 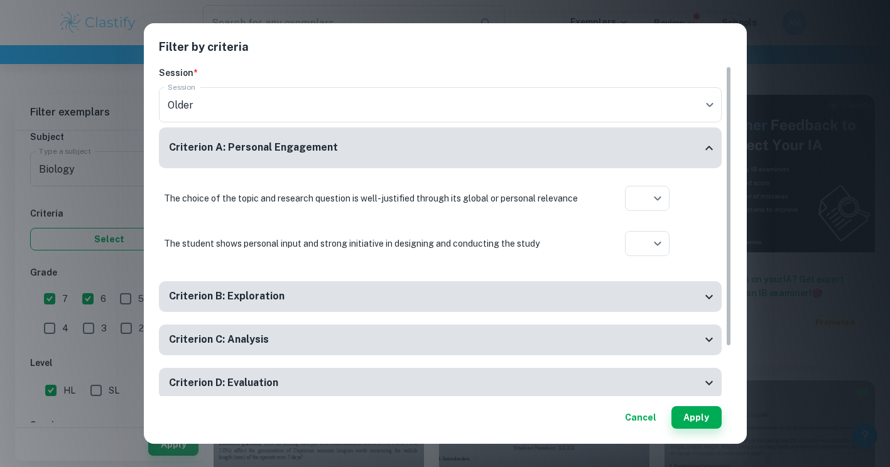 I want to click on h6: Criterion C: Analysis, so click(x=218, y=340).